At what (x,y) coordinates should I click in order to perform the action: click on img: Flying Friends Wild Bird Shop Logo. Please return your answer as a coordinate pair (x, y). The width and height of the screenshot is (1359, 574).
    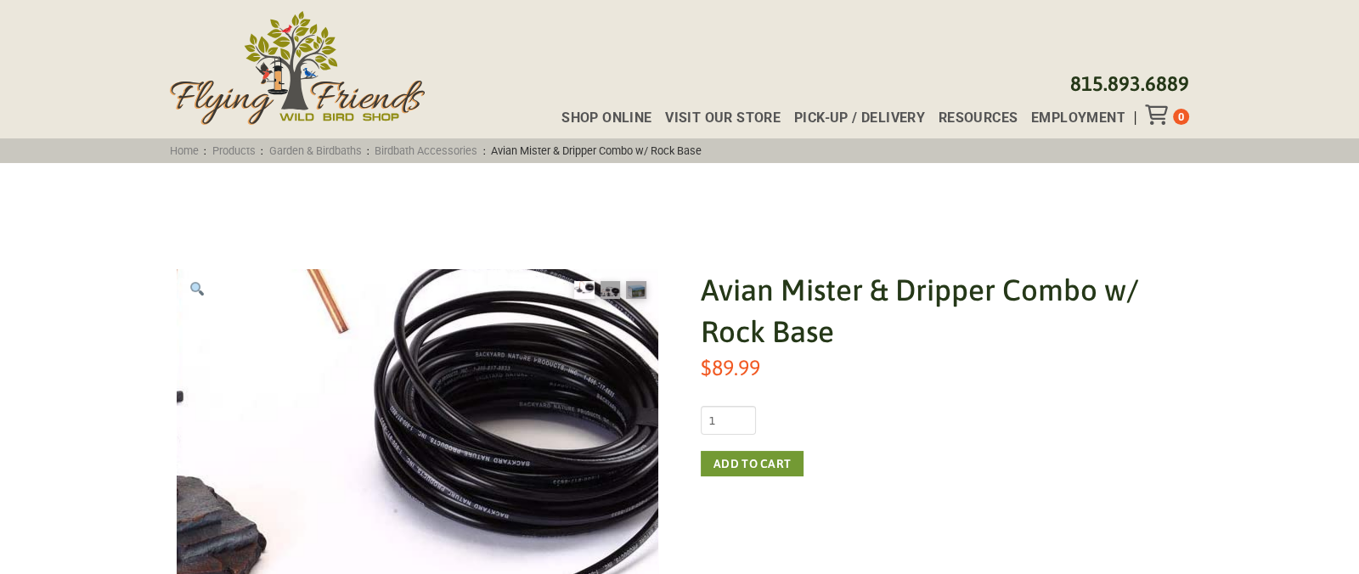
    Looking at the image, I should click on (297, 68).